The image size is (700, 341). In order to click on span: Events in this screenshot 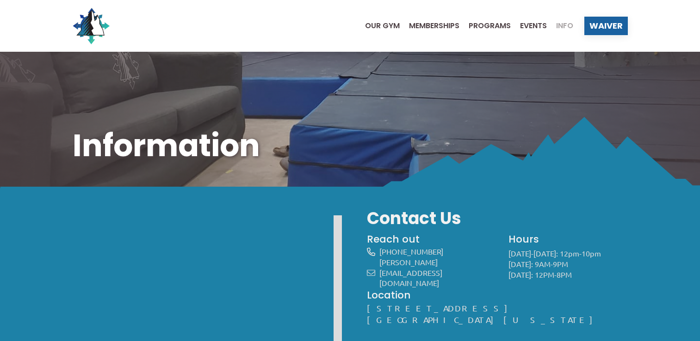, I will do `click(533, 26)`.